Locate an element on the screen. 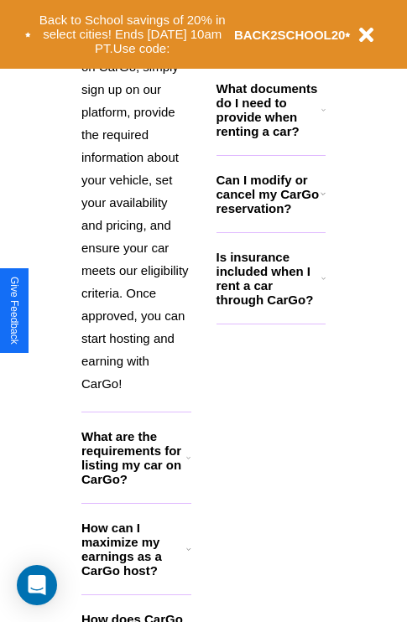 The height and width of the screenshot is (622, 407). b: BACK2SCHOOL20 is located at coordinates (289, 34).